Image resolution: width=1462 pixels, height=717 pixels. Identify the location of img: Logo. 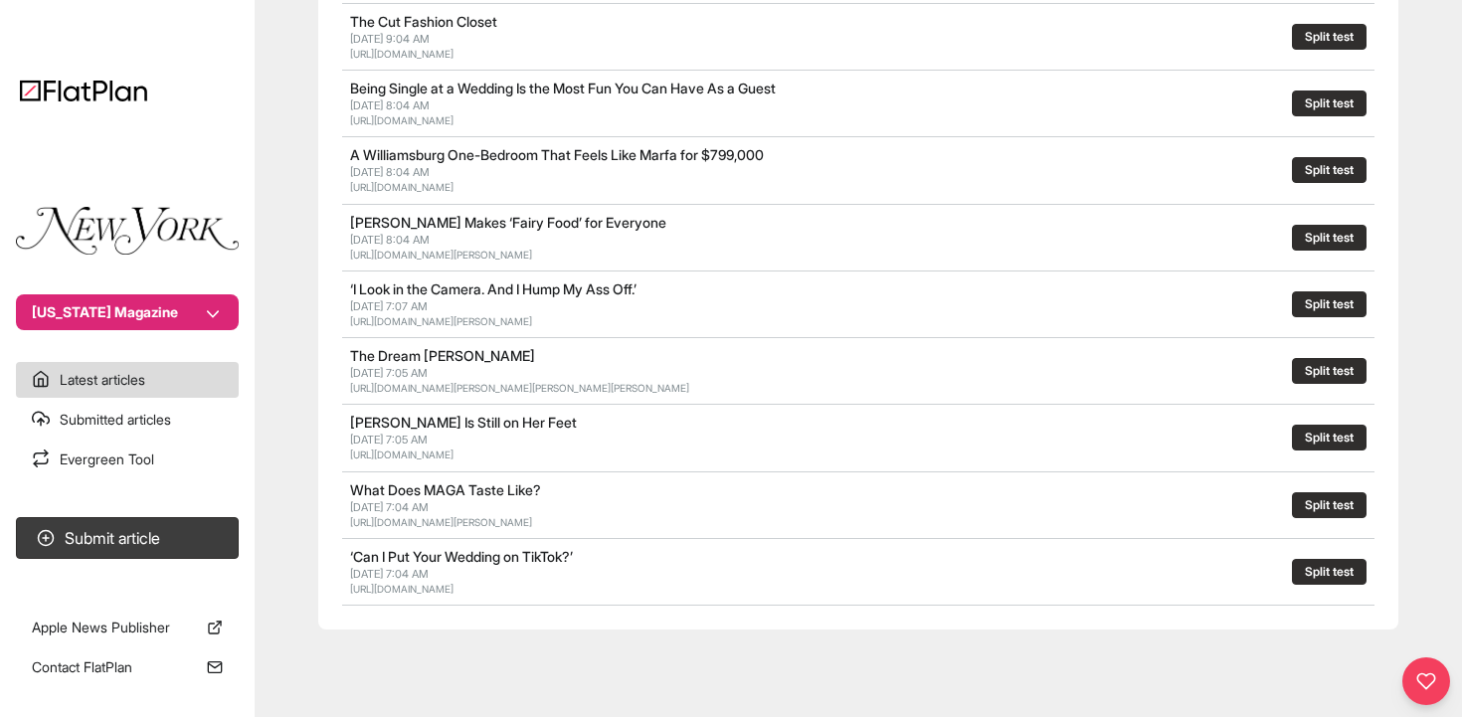
(84, 90).